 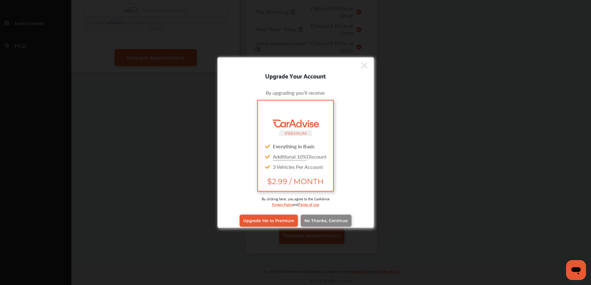 I want to click on u: Additional 10%, so click(x=290, y=156).